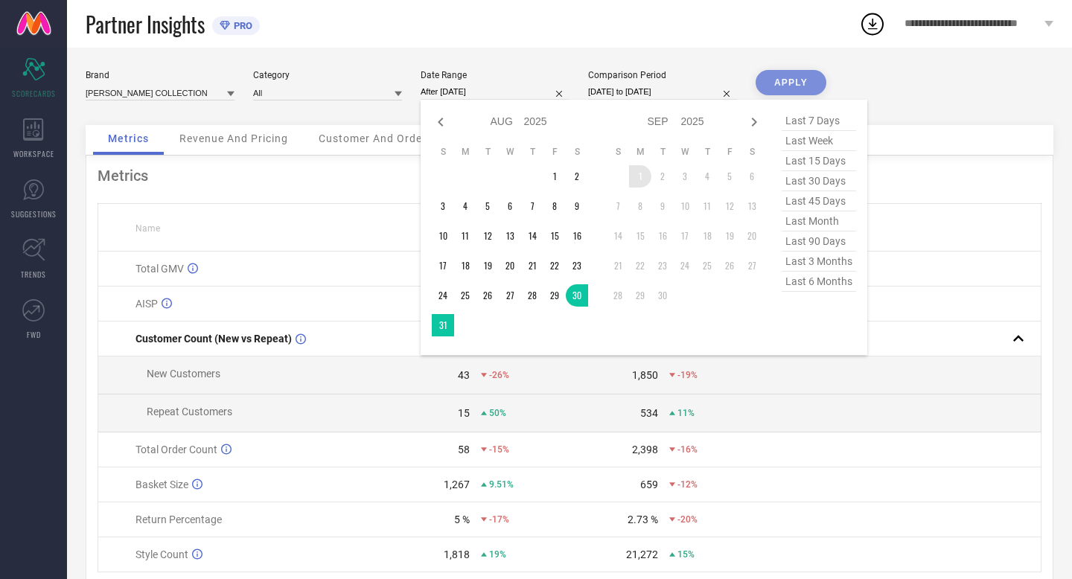  I want to click on span: 50%, so click(497, 413).